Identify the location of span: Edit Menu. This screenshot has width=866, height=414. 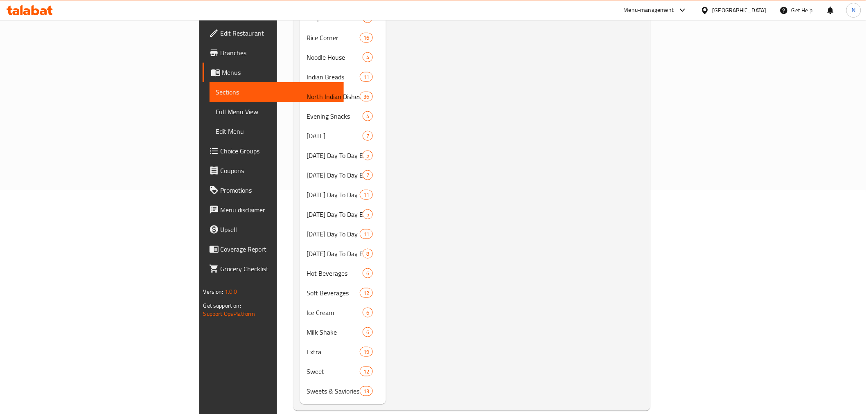
(277, 131).